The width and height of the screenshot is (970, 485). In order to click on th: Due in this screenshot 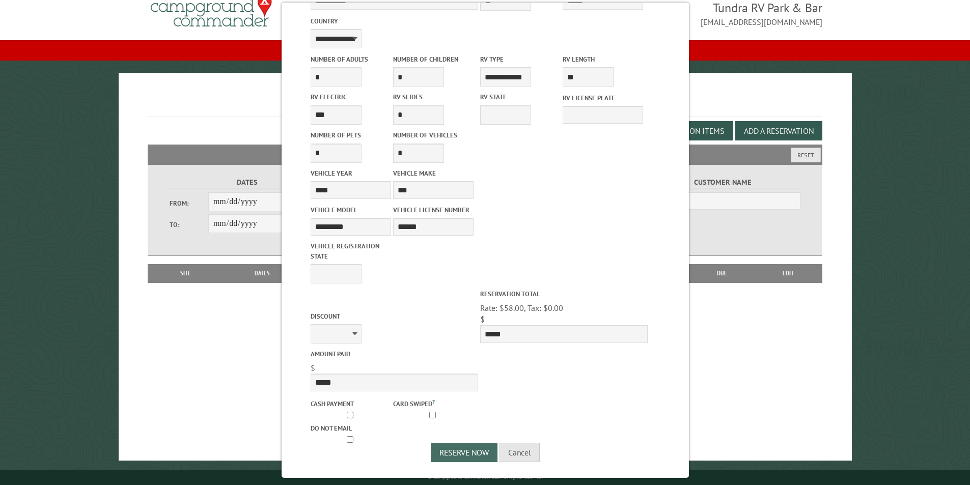, I will do `click(722, 273)`.